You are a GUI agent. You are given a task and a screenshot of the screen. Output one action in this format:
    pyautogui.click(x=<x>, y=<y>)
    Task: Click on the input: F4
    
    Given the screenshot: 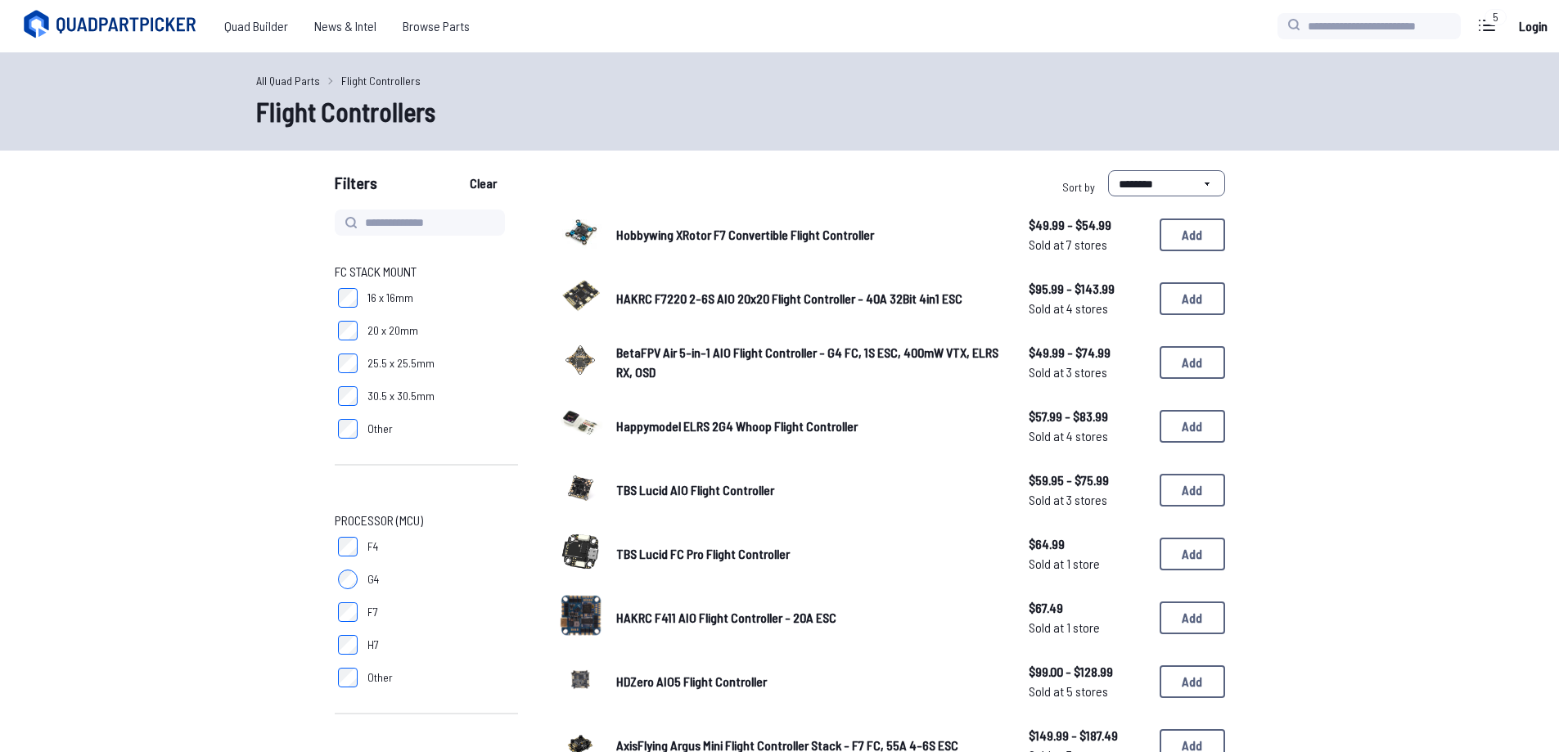 What is the action you would take?
    pyautogui.click(x=348, y=547)
    